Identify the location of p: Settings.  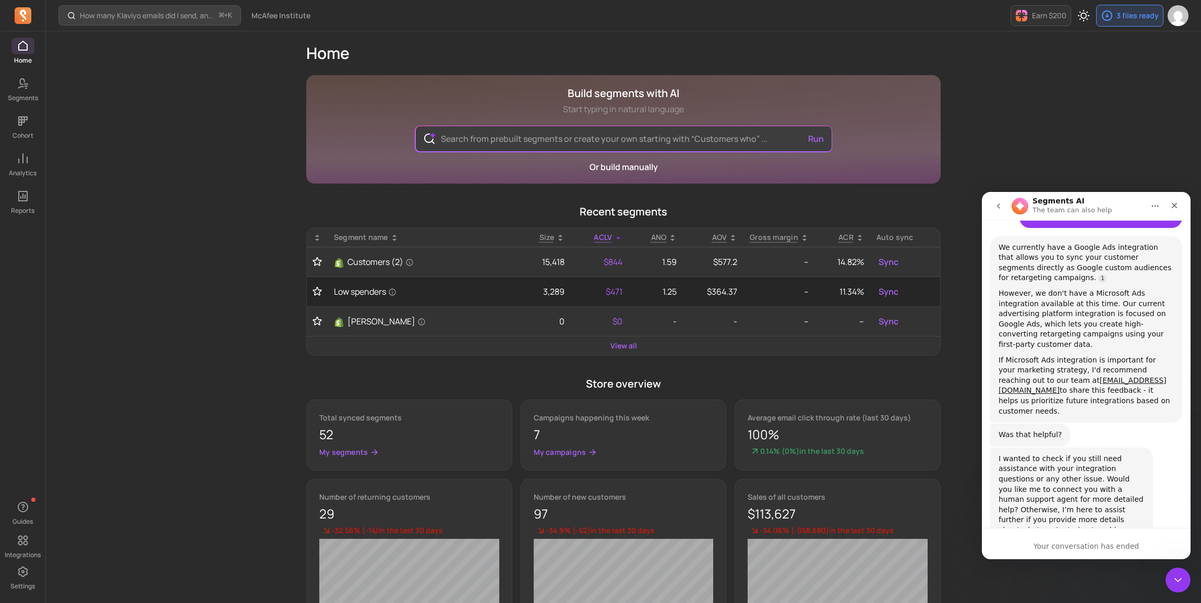
(22, 586).